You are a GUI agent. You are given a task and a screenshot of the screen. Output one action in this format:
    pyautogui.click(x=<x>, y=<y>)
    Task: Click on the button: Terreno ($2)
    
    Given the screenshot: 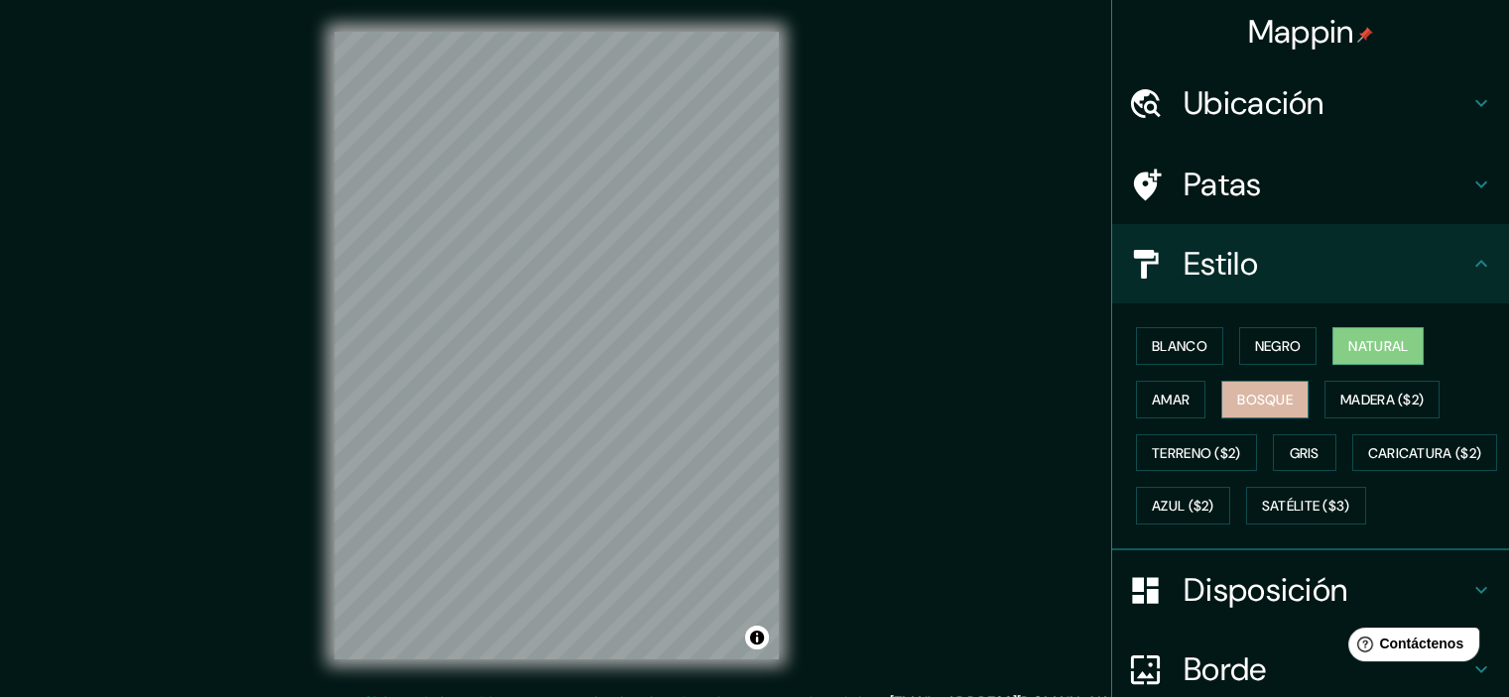 What is the action you would take?
    pyautogui.click(x=1196, y=453)
    